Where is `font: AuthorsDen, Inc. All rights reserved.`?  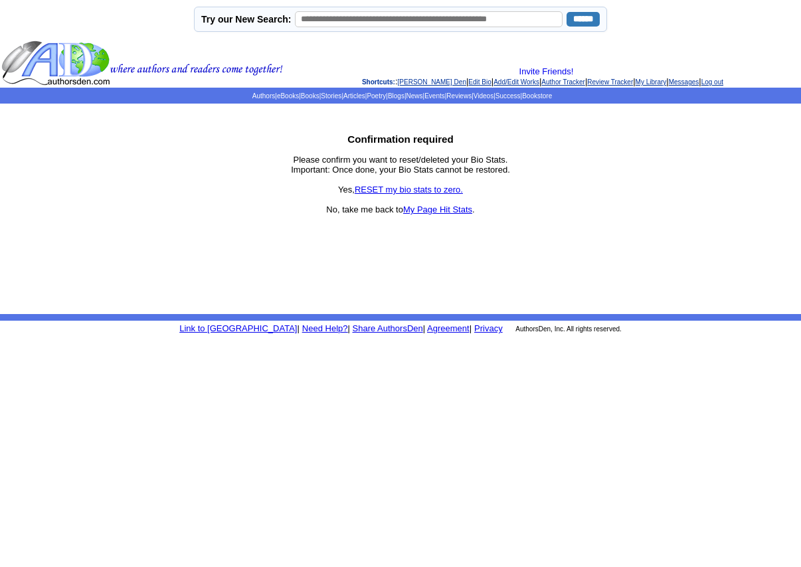
font: AuthorsDen, Inc. All rights reserved. is located at coordinates (568, 329).